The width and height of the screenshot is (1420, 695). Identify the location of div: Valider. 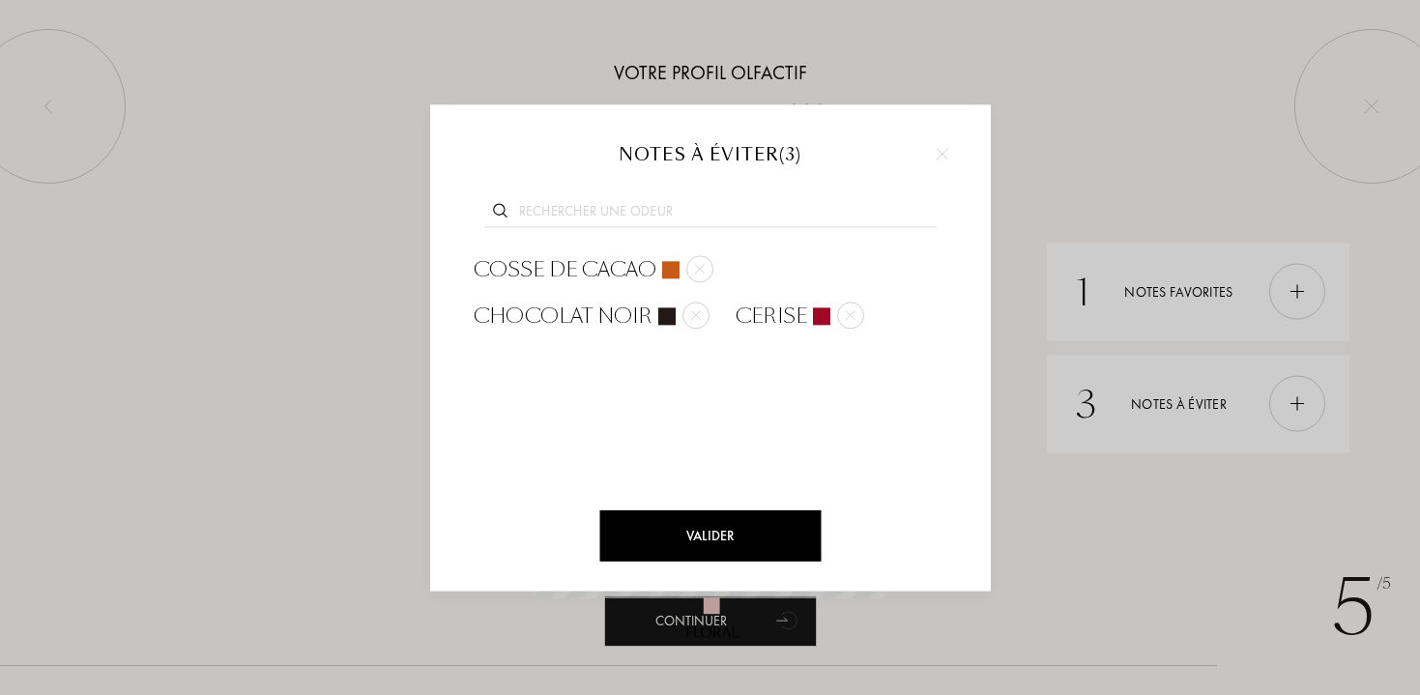
(710, 536).